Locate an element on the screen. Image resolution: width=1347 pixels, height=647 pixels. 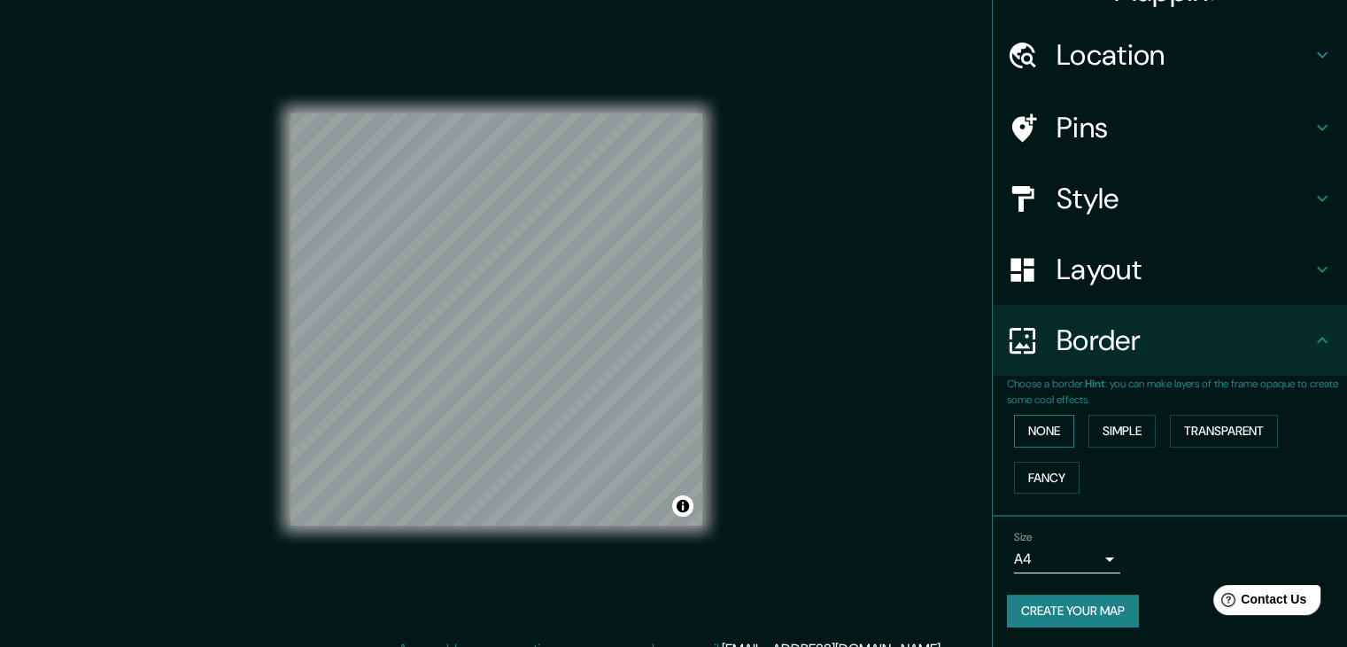
h4: Style is located at coordinates (1184, 198).